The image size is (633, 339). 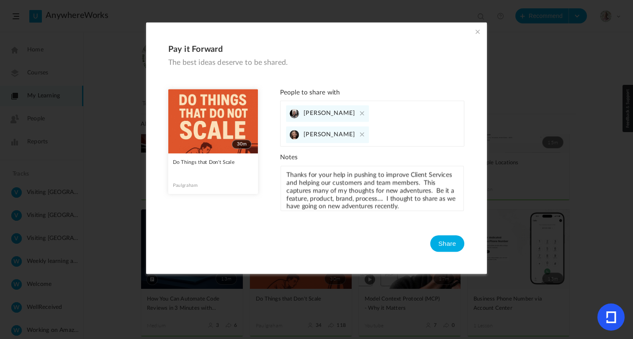 I want to click on h3: People to share with, so click(x=372, y=93).